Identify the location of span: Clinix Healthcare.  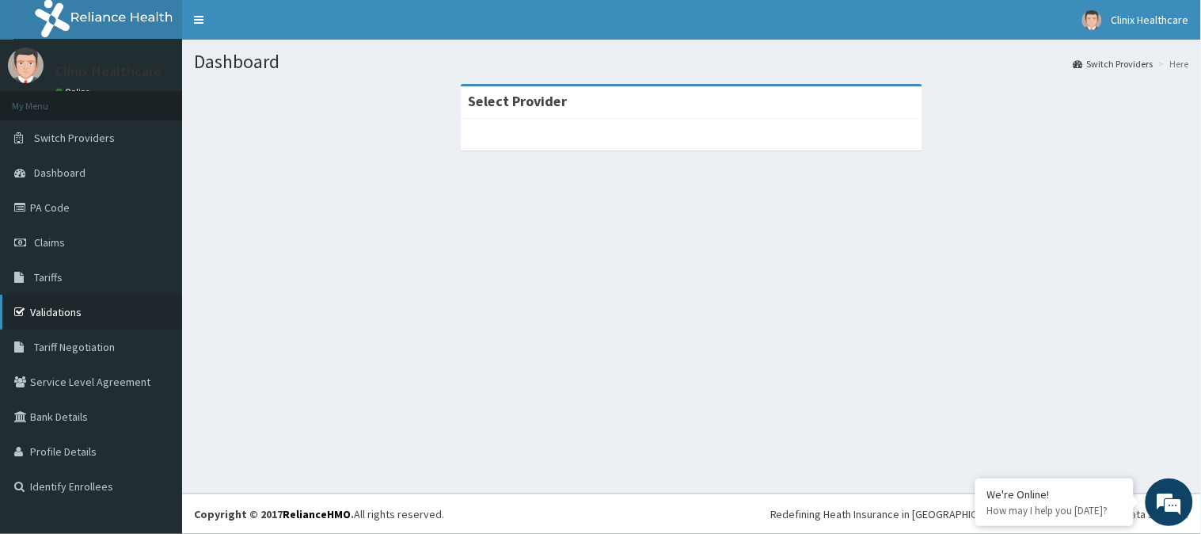
(1151, 20).